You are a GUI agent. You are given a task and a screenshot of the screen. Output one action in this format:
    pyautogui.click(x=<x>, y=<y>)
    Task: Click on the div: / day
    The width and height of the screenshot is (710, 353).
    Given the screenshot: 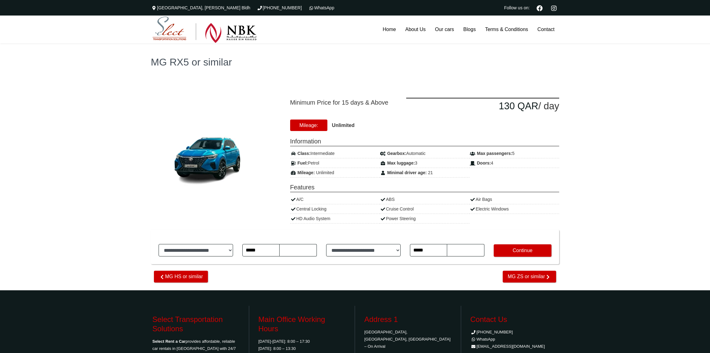 What is the action you would take?
    pyautogui.click(x=483, y=106)
    